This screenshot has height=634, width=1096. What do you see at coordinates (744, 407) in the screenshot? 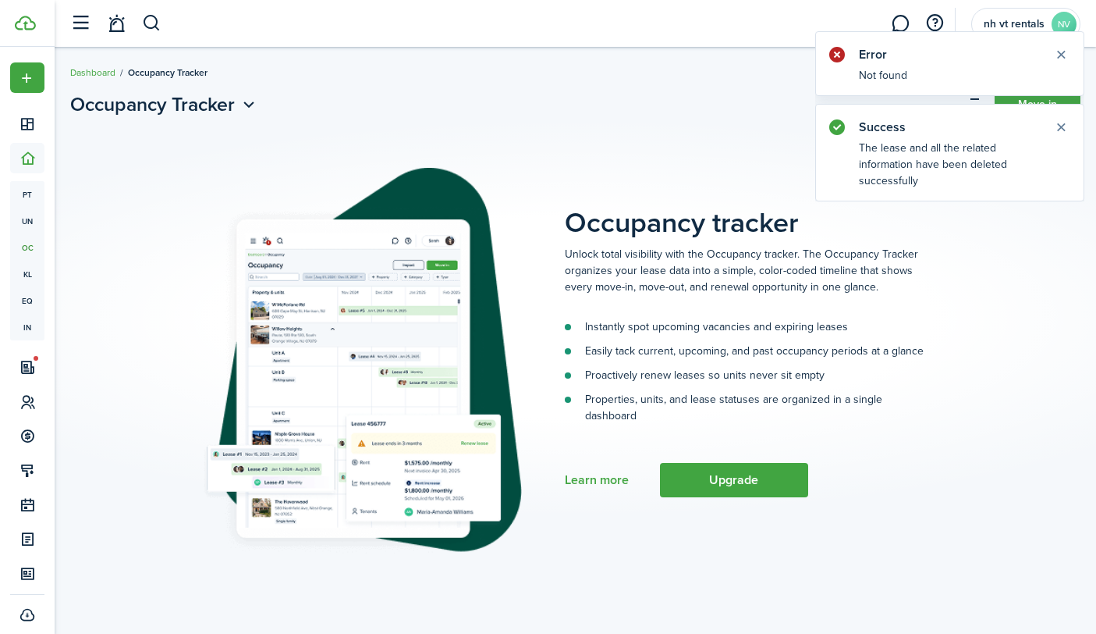
I see `li: Properties, units, and lease statuses are organized in a single dashboard` at bounding box center [744, 407].